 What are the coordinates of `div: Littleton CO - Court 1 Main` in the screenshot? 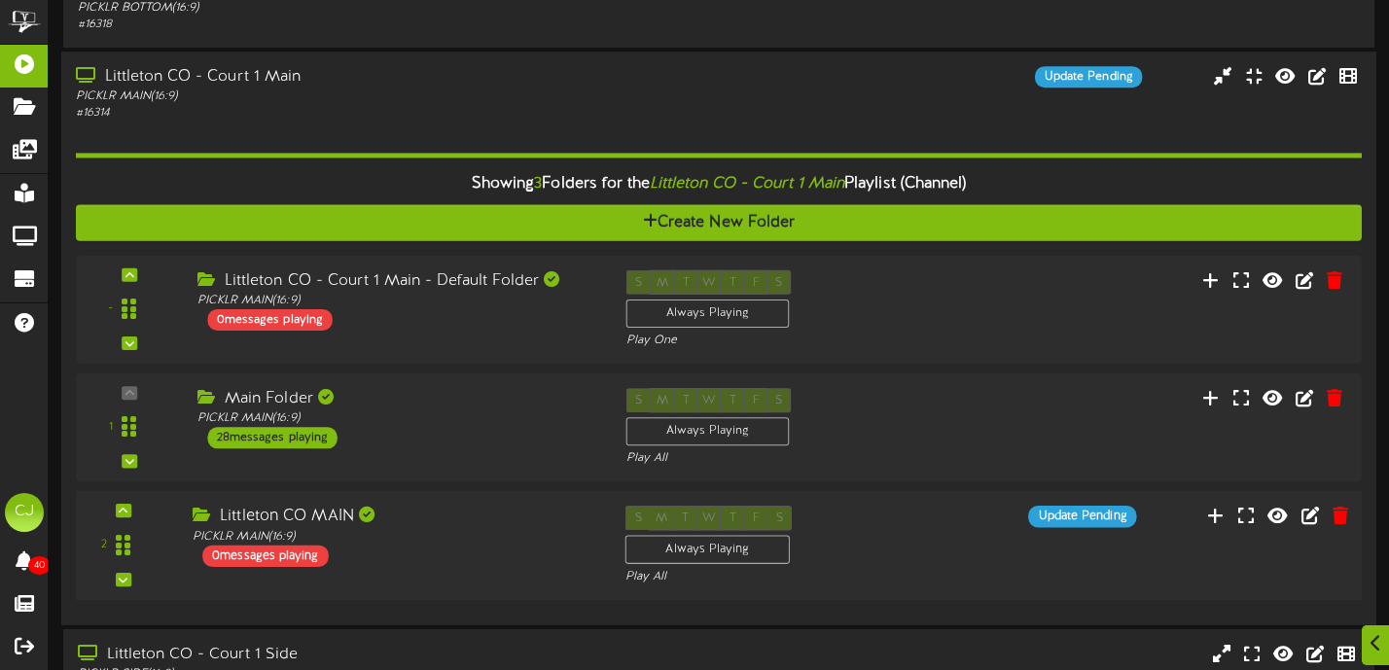 It's located at (335, 77).